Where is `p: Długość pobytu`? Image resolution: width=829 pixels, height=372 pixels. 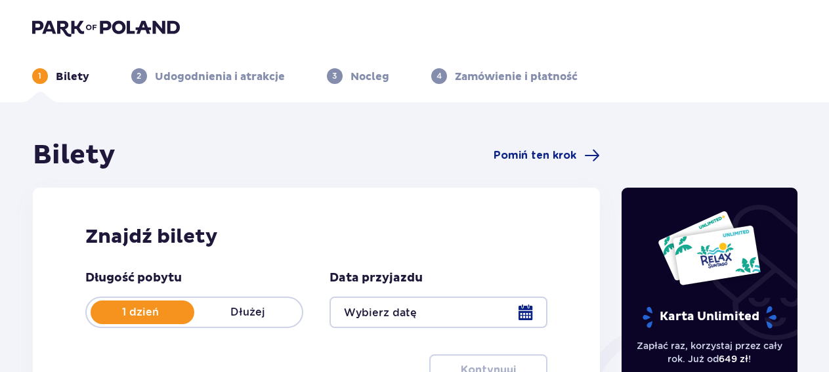
p: Długość pobytu is located at coordinates (133, 278).